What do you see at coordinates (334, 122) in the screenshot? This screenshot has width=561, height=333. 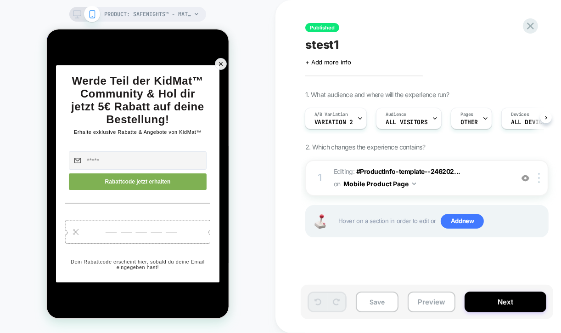 I see `span: Variation 2` at bounding box center [334, 122].